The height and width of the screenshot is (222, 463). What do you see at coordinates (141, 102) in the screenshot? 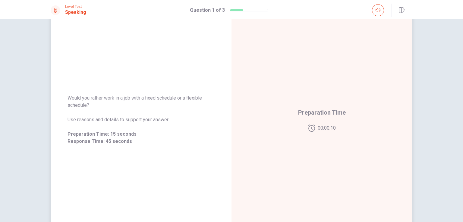
I see `span: Would you rather work in a job with a fixed schedule or a flexible schedule?` at bounding box center [141, 102].